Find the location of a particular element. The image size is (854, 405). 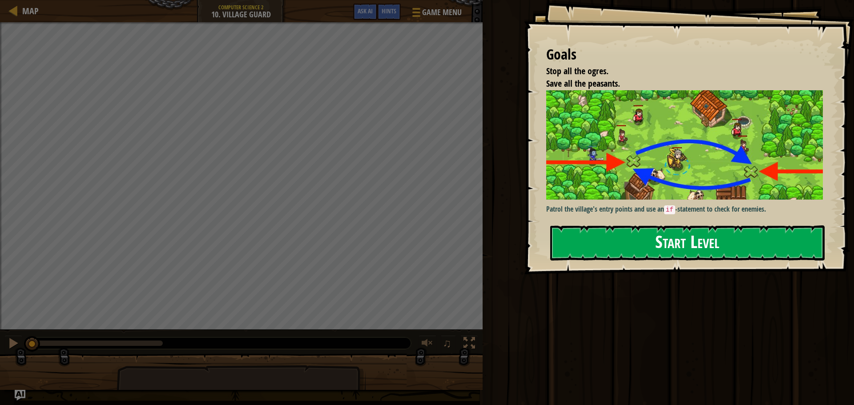

p: Patrol the village's entry points and use an -statement to check for enemies. is located at coordinates (688, 210).